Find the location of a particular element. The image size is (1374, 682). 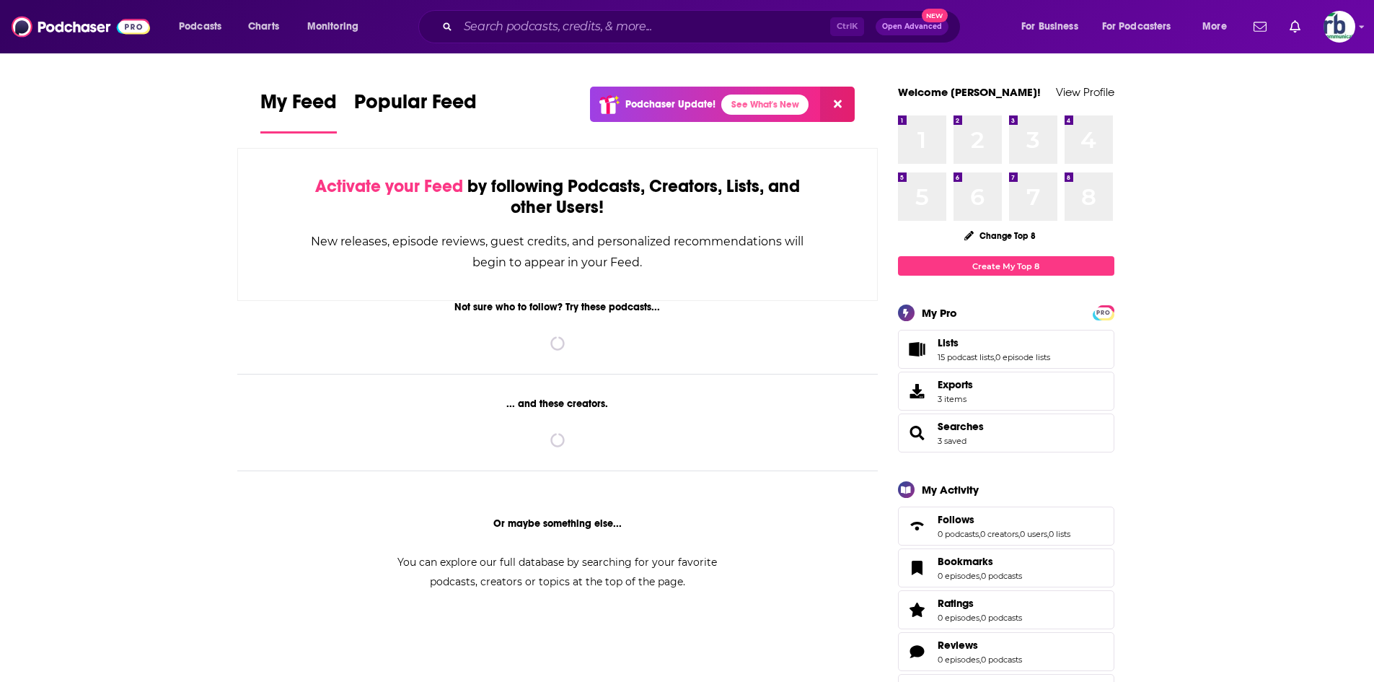

a: 0 episode lists is located at coordinates (1023, 357).